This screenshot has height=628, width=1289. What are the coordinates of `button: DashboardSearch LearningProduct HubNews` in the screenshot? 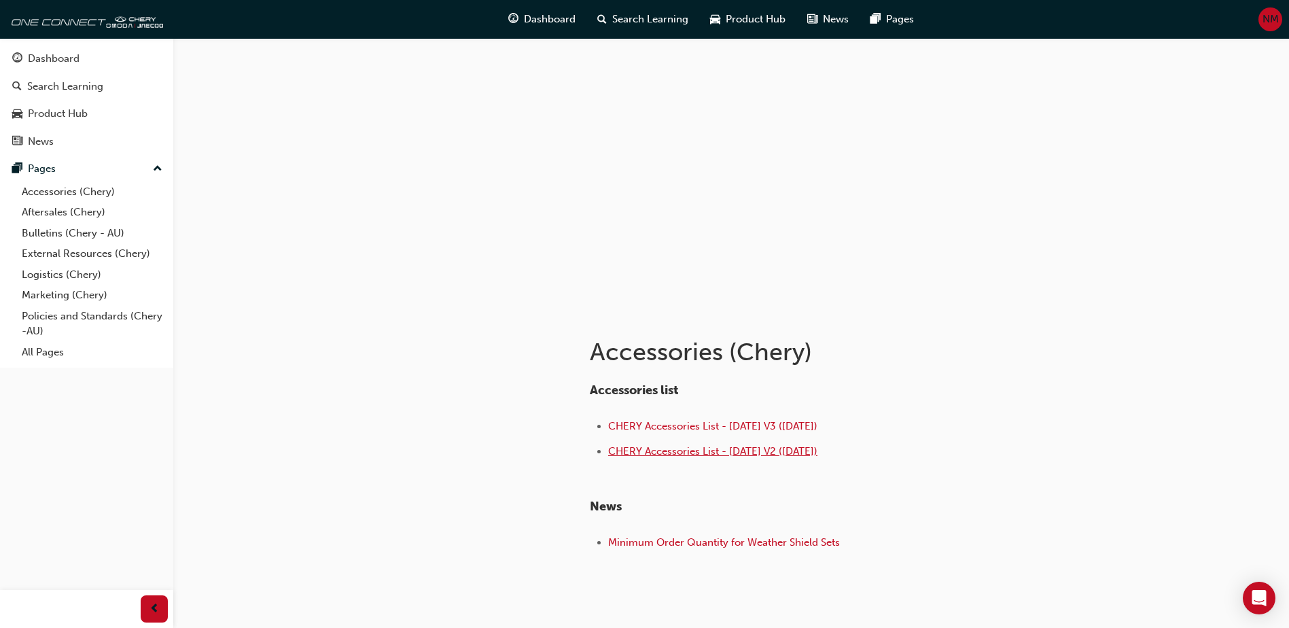 It's located at (86, 100).